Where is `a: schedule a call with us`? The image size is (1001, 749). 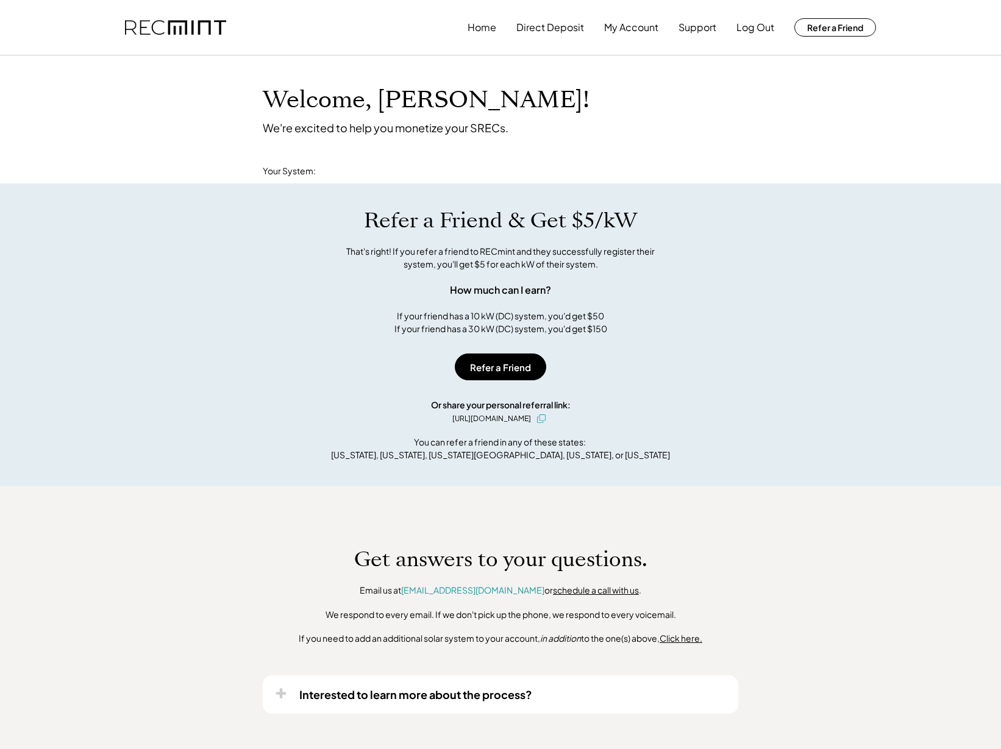
a: schedule a call with us is located at coordinates (596, 590).